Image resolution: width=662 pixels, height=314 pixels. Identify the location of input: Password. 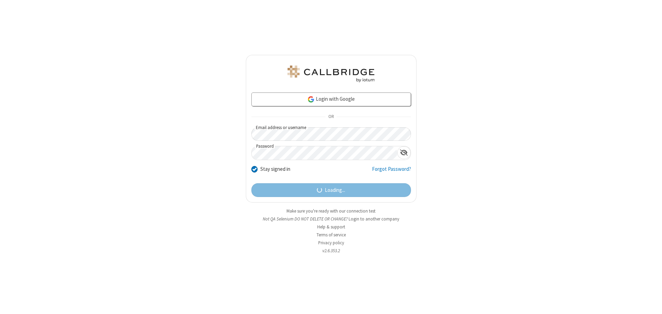
(324, 153).